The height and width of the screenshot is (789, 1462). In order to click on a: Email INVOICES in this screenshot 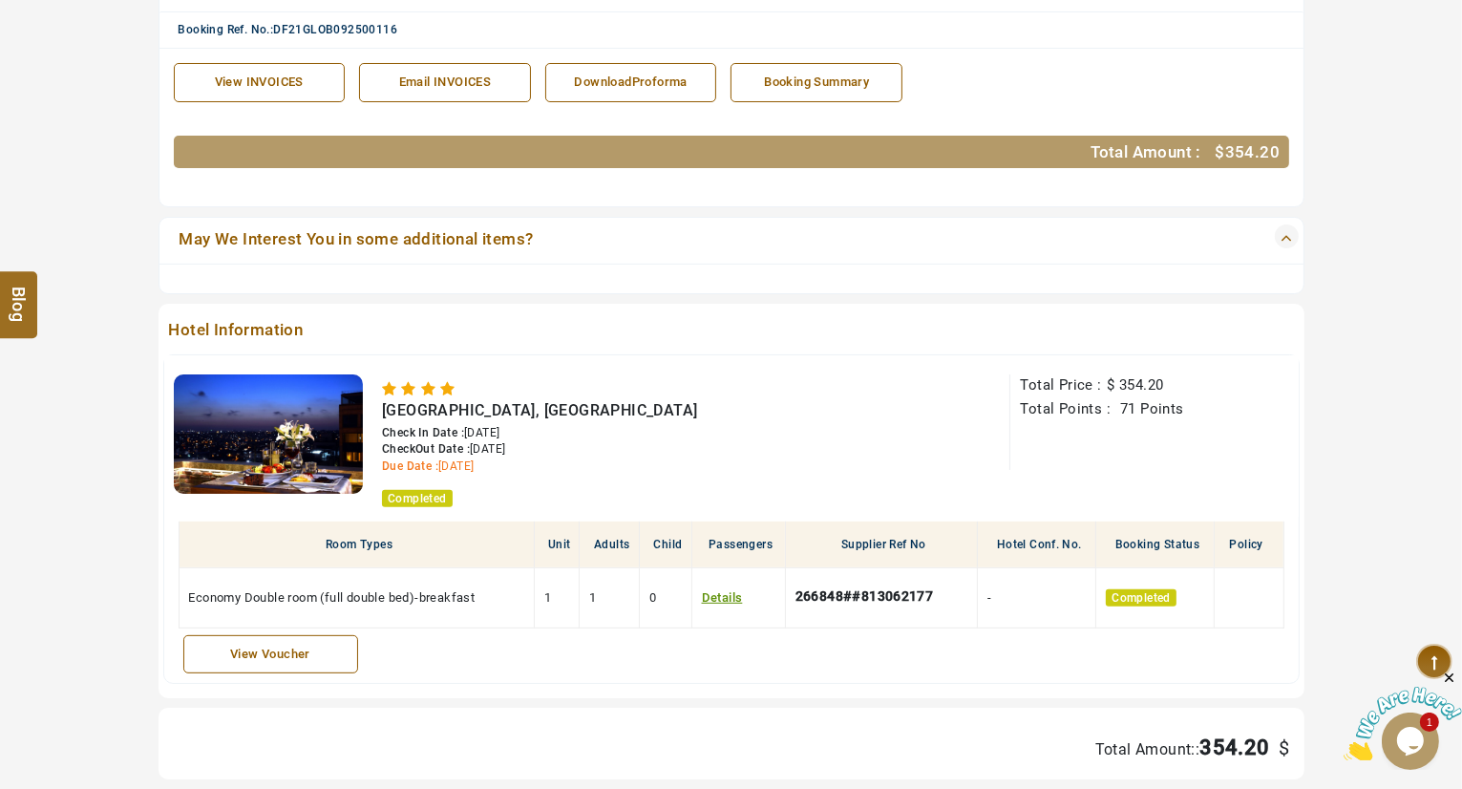, I will do `click(445, 82)`.